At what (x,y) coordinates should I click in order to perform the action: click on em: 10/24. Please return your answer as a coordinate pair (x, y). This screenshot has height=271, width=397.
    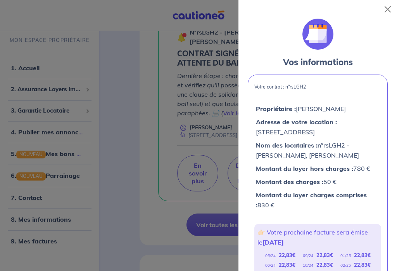
    Looking at the image, I should click on (308, 265).